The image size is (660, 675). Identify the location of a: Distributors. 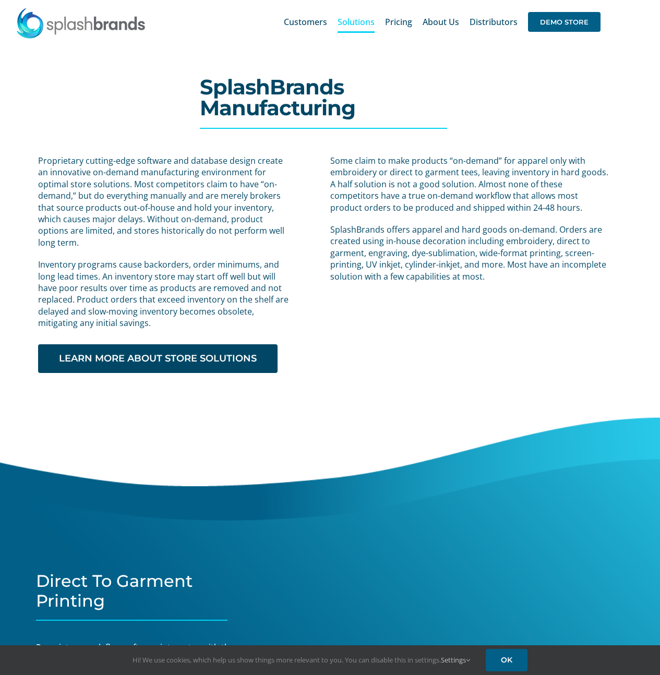
(494, 22).